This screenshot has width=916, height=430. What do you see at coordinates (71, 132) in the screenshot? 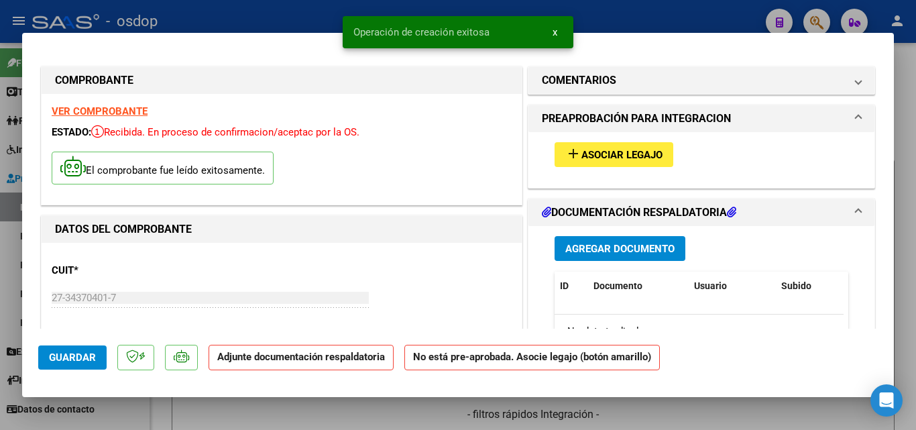
I see `span: ESTADO:` at bounding box center [71, 132].